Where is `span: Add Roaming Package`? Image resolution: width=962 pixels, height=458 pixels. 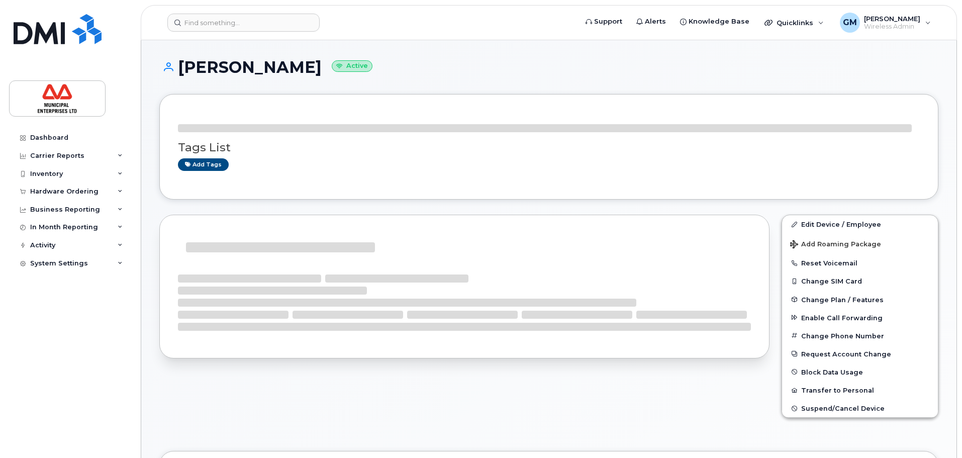 span: Add Roaming Package is located at coordinates (835, 245).